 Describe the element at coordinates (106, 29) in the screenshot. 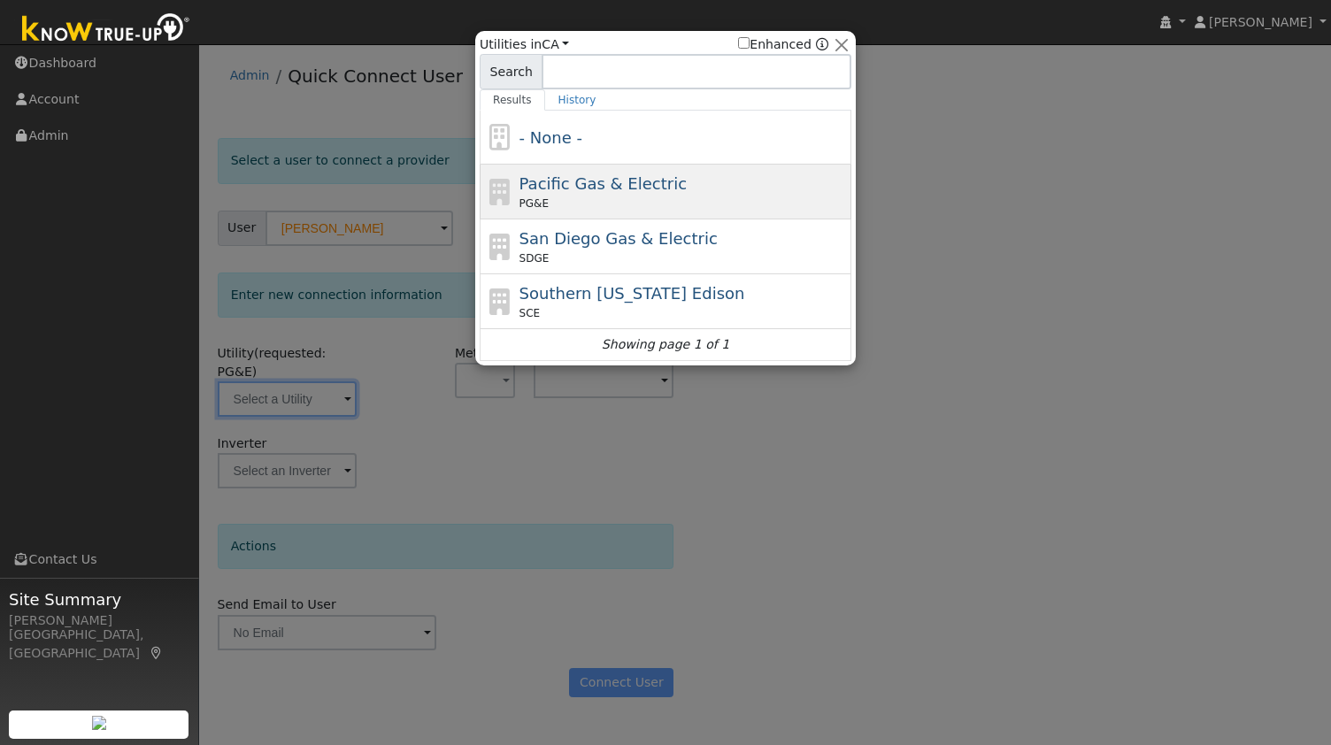

I see `img: Know True-Up` at that location.